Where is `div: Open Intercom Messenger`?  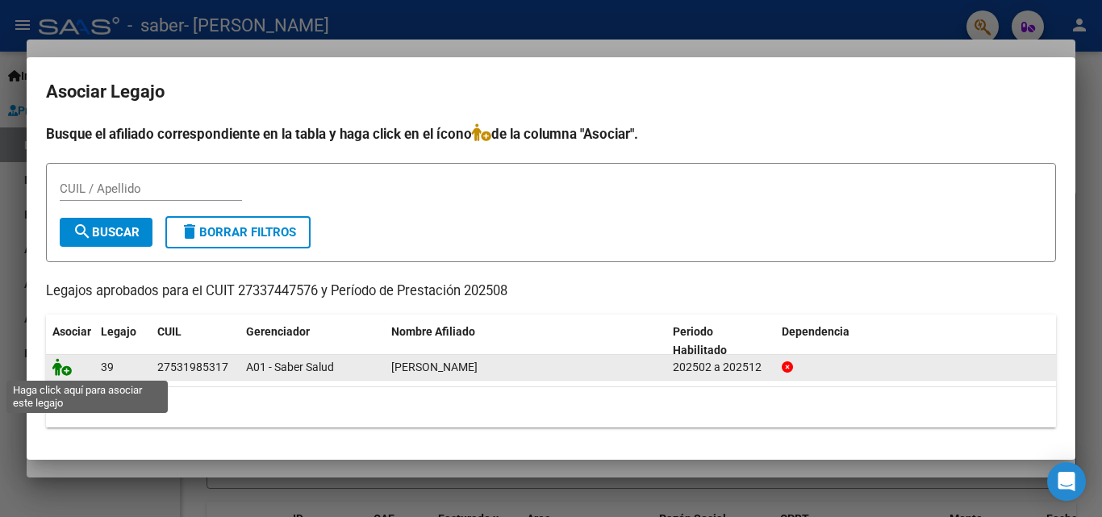 div: Open Intercom Messenger is located at coordinates (1067, 482).